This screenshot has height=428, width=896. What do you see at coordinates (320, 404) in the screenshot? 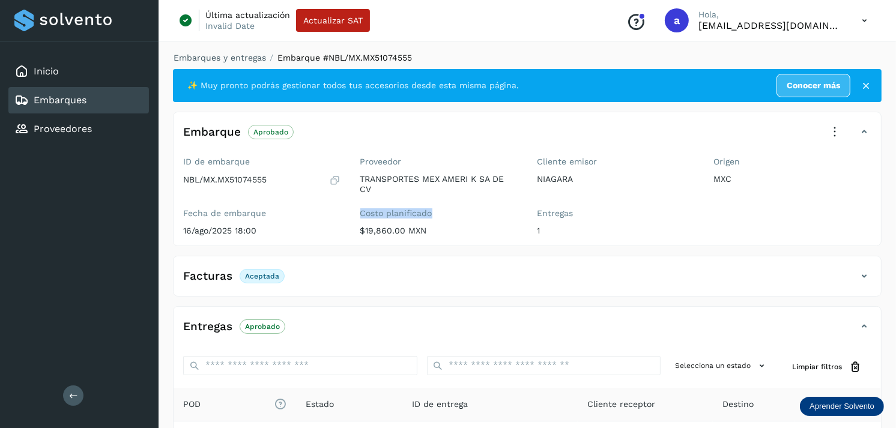
I see `span: Estado` at bounding box center [320, 404].